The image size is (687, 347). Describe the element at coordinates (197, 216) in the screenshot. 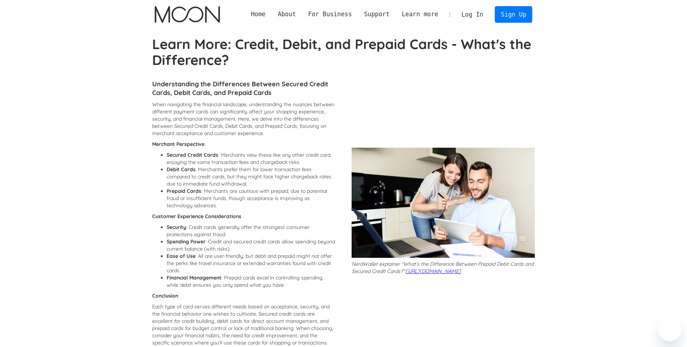

I see `strong: Customer Experience Considerations` at that location.